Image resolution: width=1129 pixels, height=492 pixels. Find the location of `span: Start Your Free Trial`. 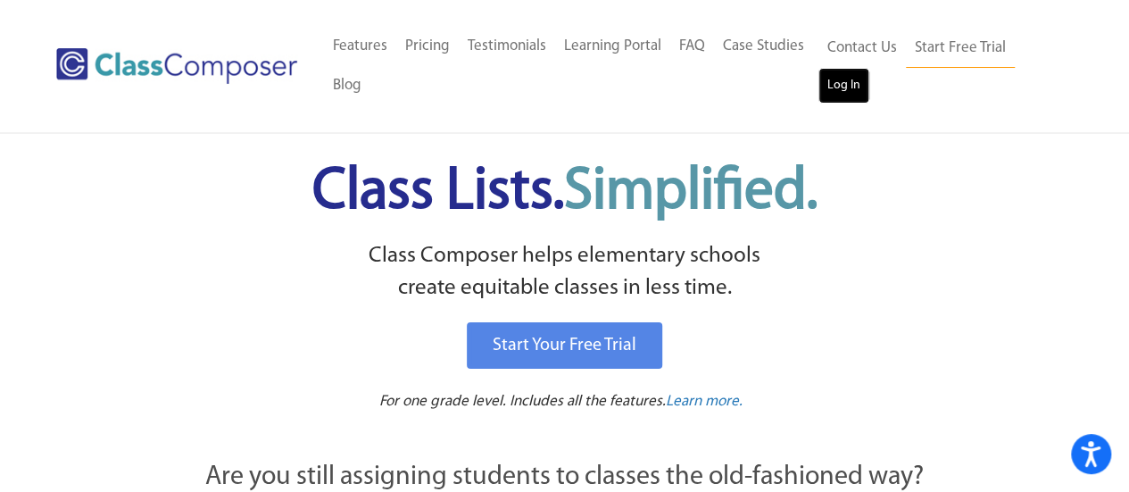

span: Start Your Free Trial is located at coordinates (564, 345).